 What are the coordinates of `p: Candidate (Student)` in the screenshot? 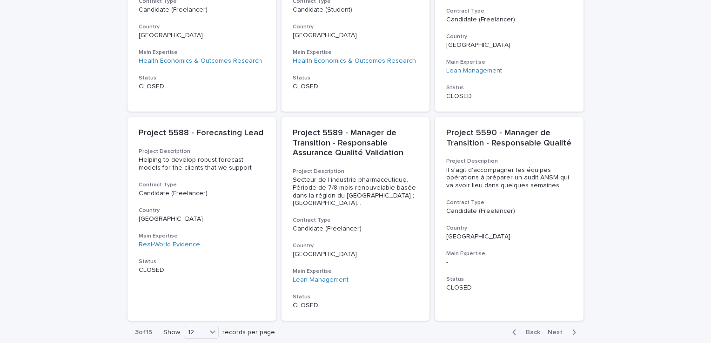 It's located at (355, 10).